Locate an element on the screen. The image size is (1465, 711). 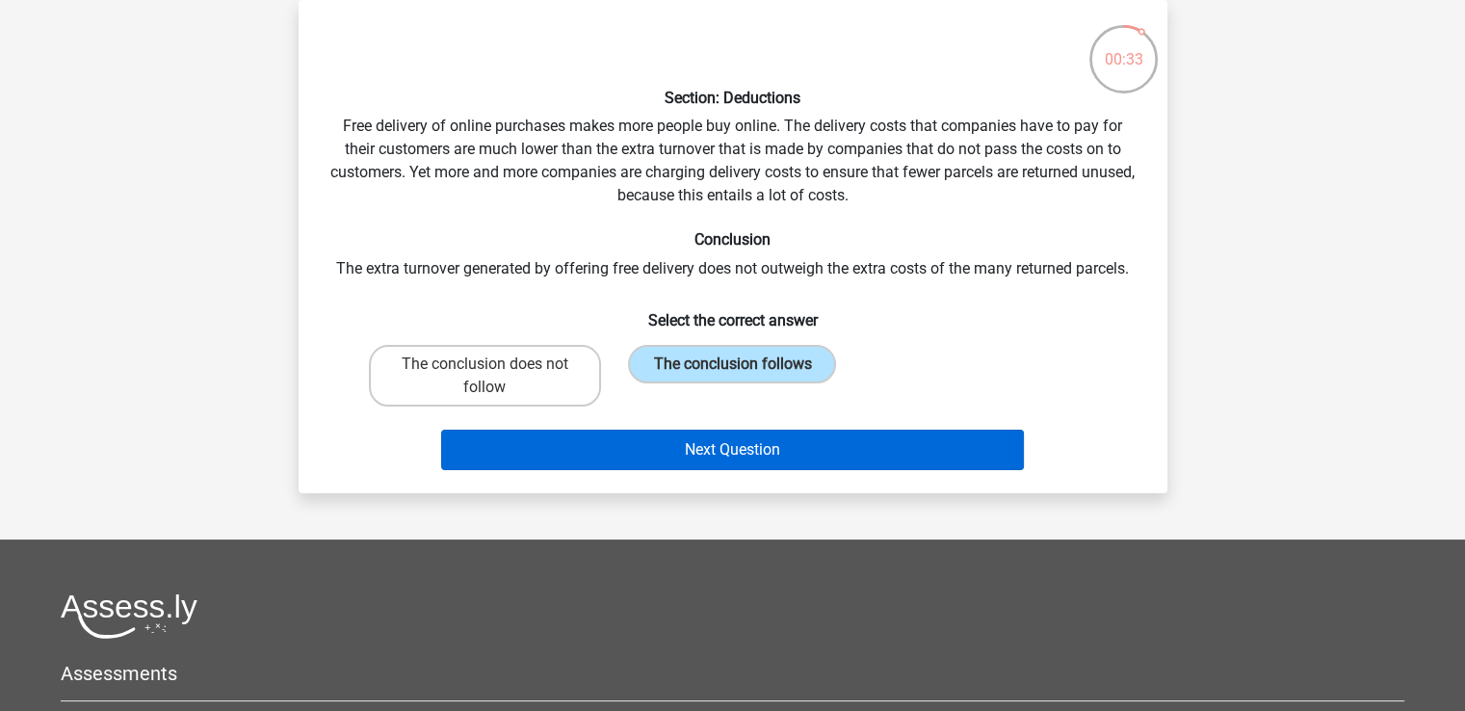
div: 00:33 is located at coordinates (1123, 47).